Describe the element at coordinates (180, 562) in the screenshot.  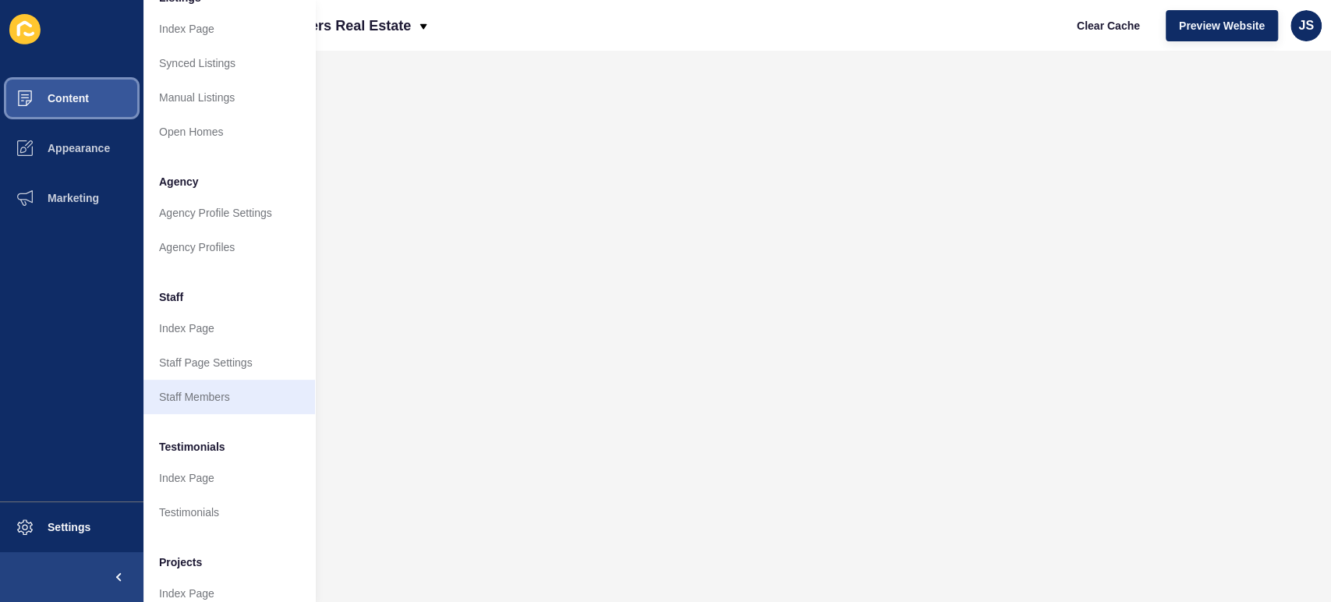
I see `span: Projects` at that location.